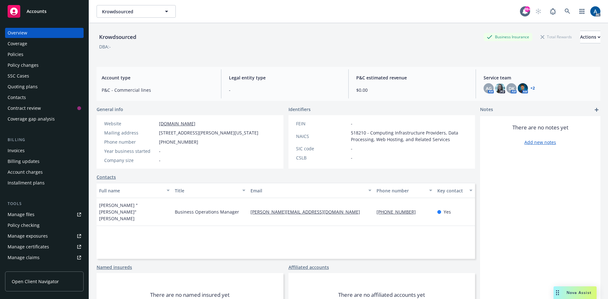 The height and width of the screenshot is (299, 608). Describe the element at coordinates (412, 90) in the screenshot. I see `span: $0.00` at that location.